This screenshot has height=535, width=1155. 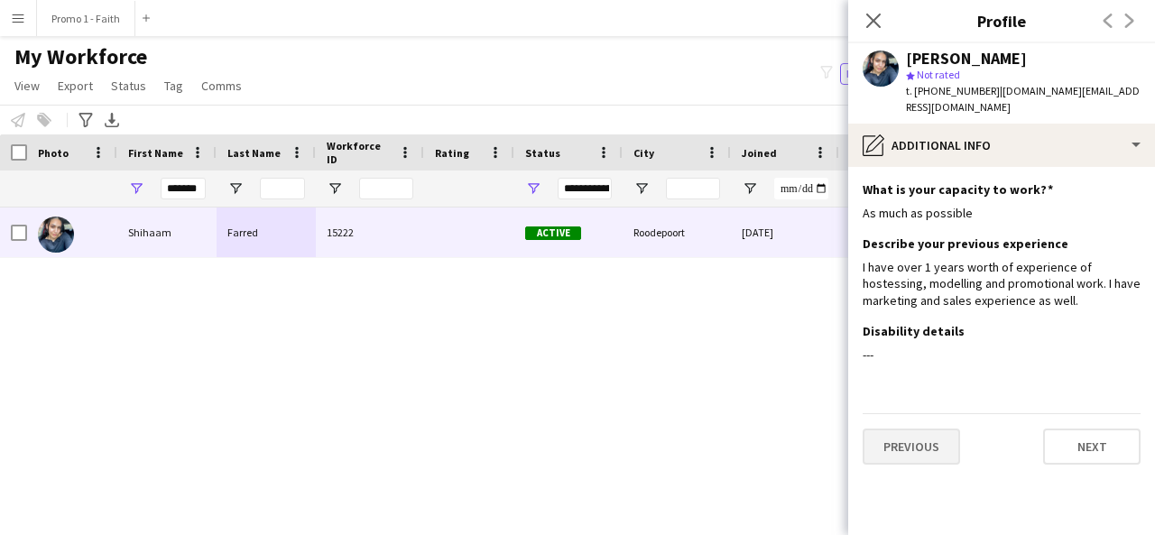 I want to click on div: 15222, so click(x=370, y=232).